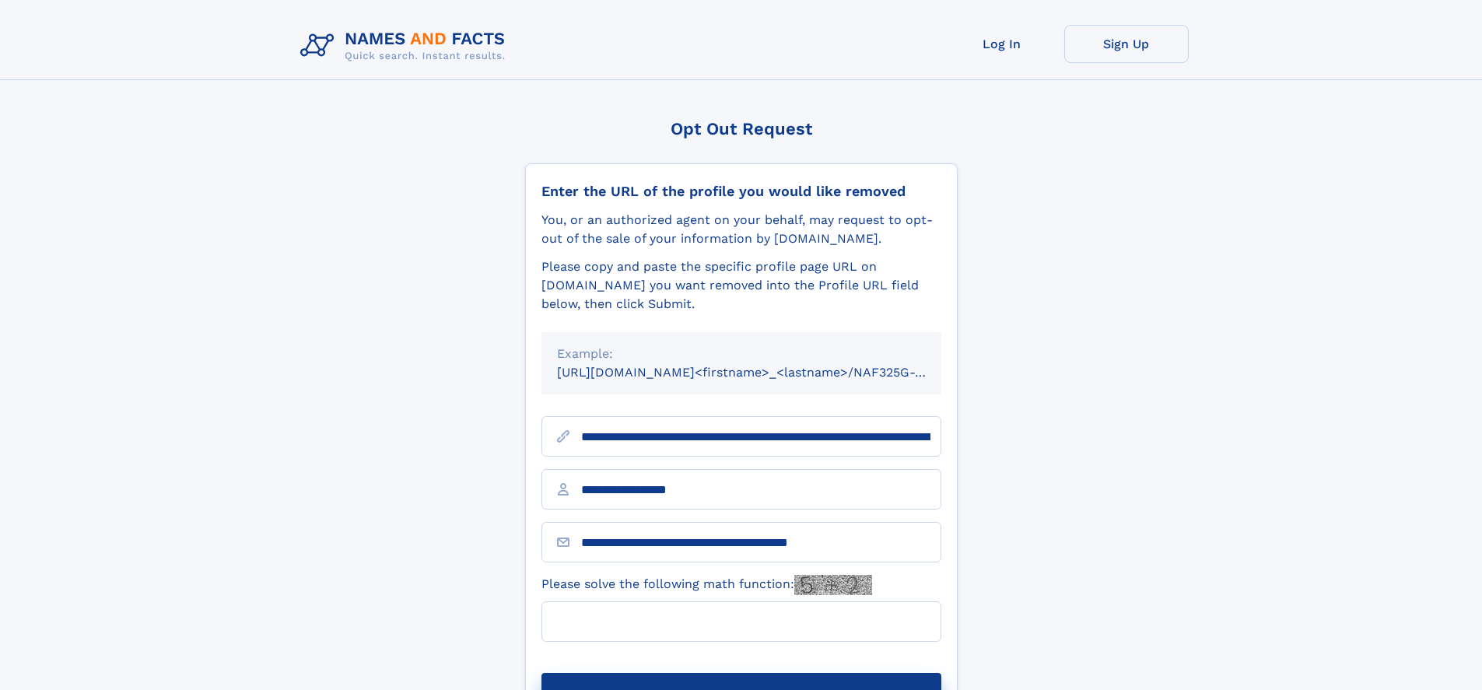 Image resolution: width=1482 pixels, height=690 pixels. Describe the element at coordinates (741, 354) in the screenshot. I see `div: Example:` at that location.